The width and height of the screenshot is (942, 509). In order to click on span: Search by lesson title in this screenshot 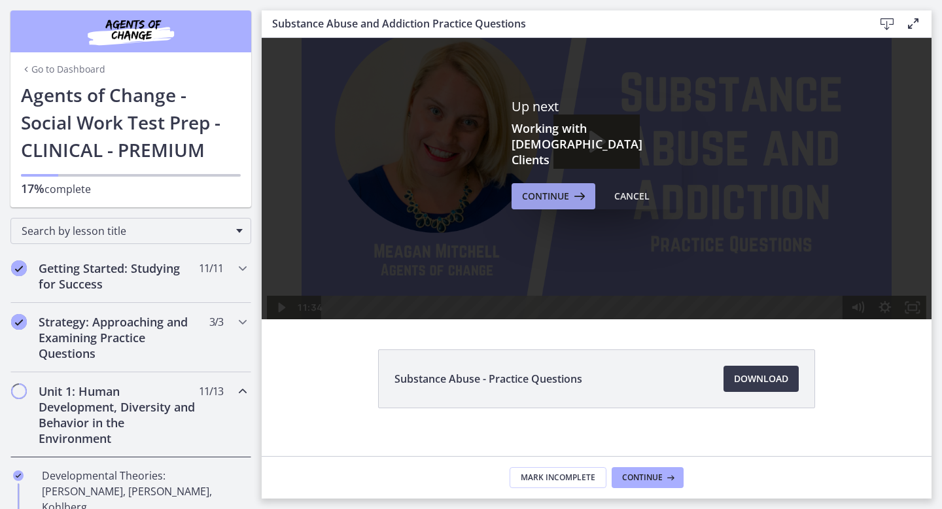, I will do `click(126, 231)`.